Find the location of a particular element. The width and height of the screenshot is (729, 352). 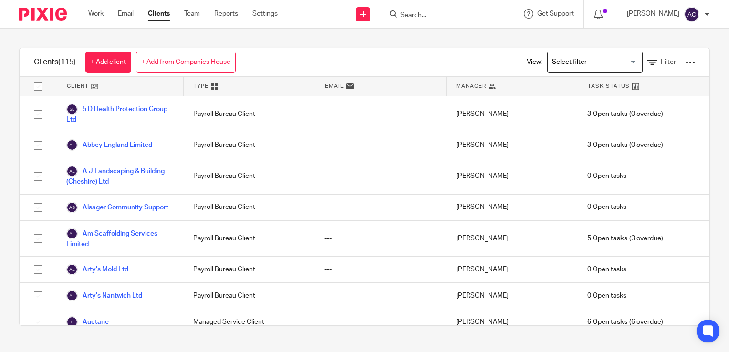

span: (115) is located at coordinates (67, 62).